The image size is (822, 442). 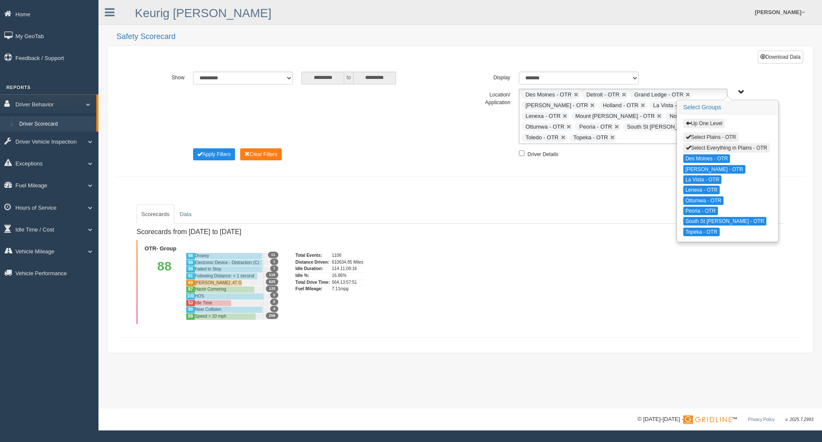 What do you see at coordinates (347, 289) in the screenshot?
I see `div: 7.11mpg` at bounding box center [347, 289].